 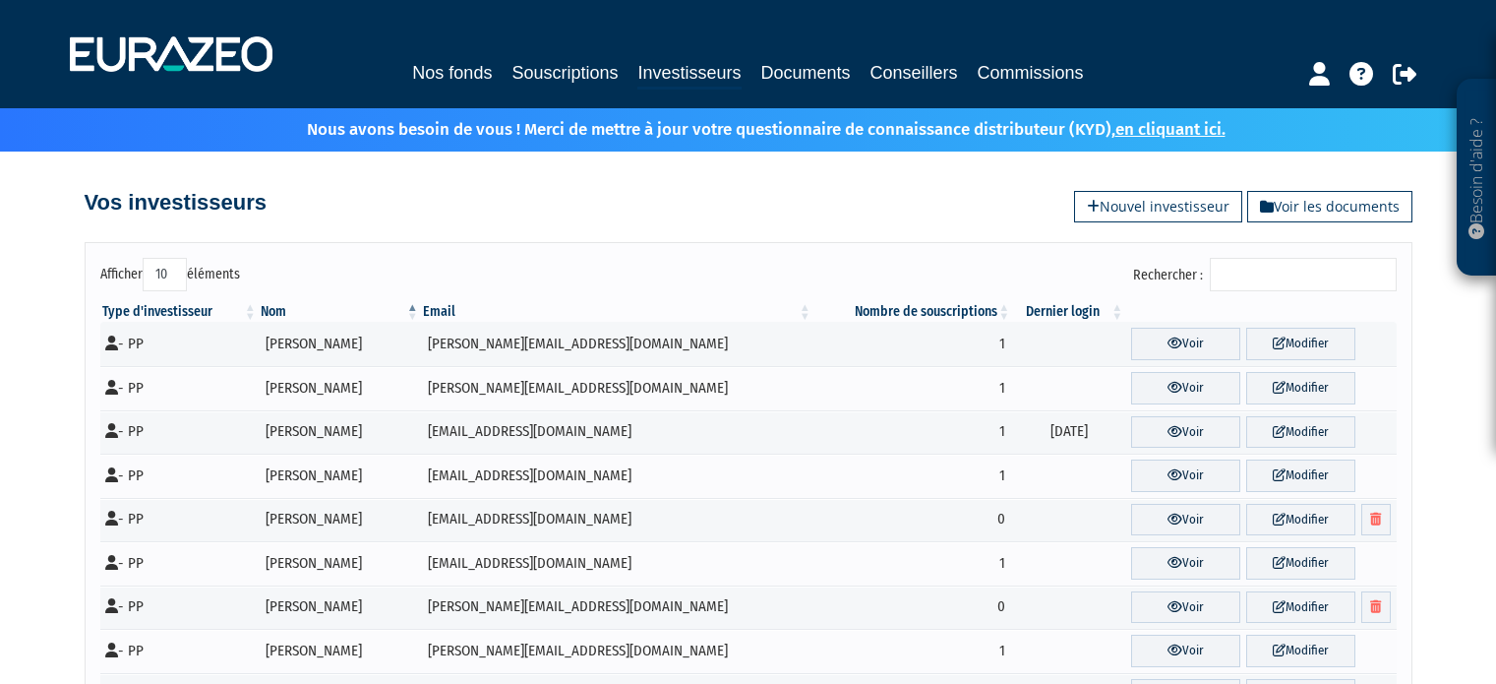 I want to click on label: Rechercher :, so click(x=1265, y=274).